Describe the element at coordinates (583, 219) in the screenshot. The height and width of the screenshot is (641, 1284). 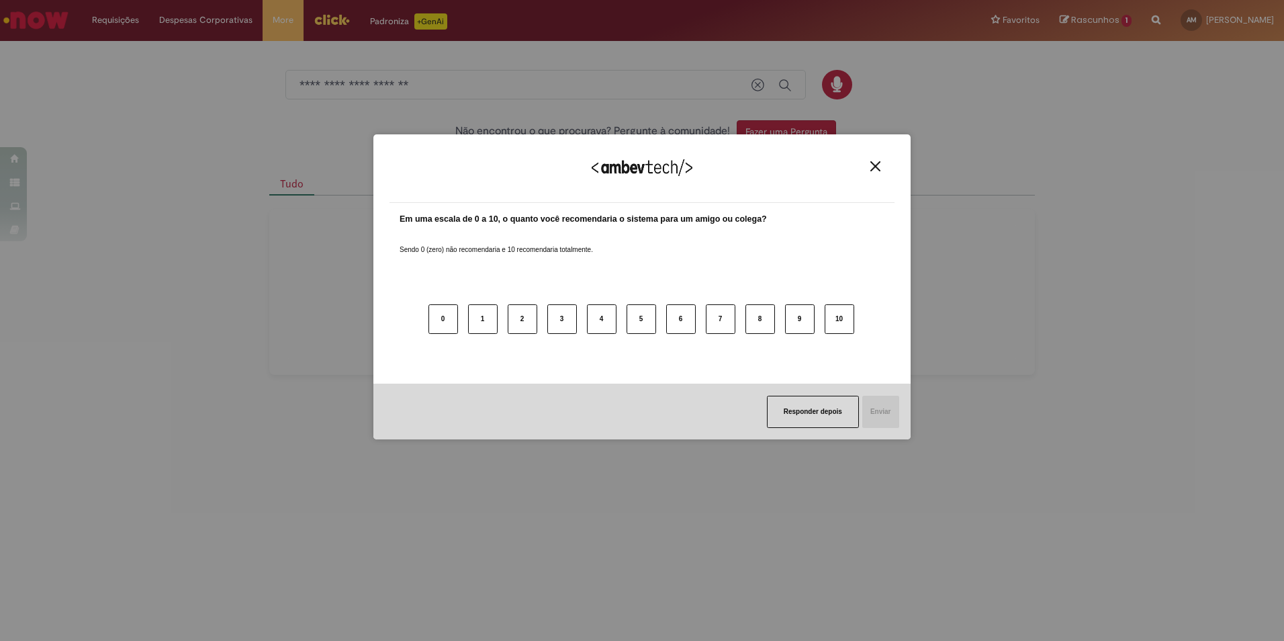
I see `label: Em uma escala de 0 a 10, o quanto você recomendaria o sistema para um amigo ou colega?` at that location.